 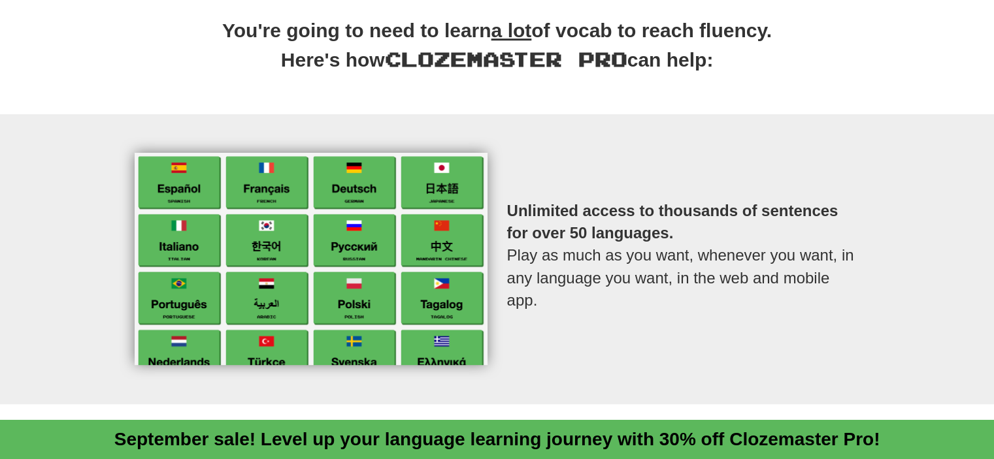 I want to click on p: Play as much as you want, whenever you want, in any language you want, in the web and mobile app., so click(x=684, y=256).